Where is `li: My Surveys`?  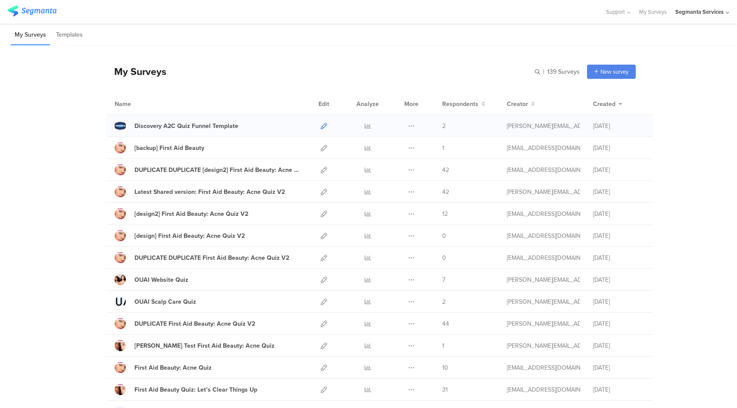 li: My Surveys is located at coordinates (30, 35).